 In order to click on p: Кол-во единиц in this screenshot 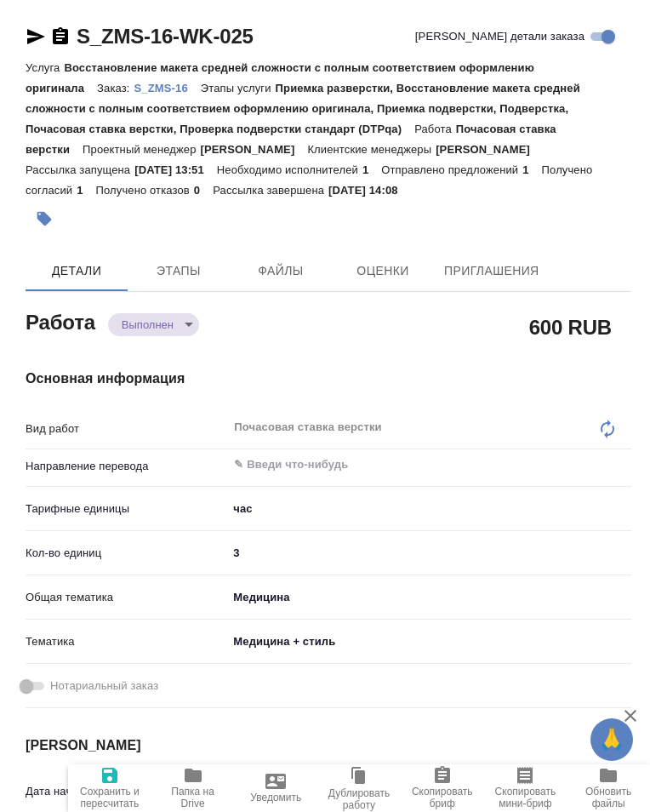, I will do `click(126, 553)`.